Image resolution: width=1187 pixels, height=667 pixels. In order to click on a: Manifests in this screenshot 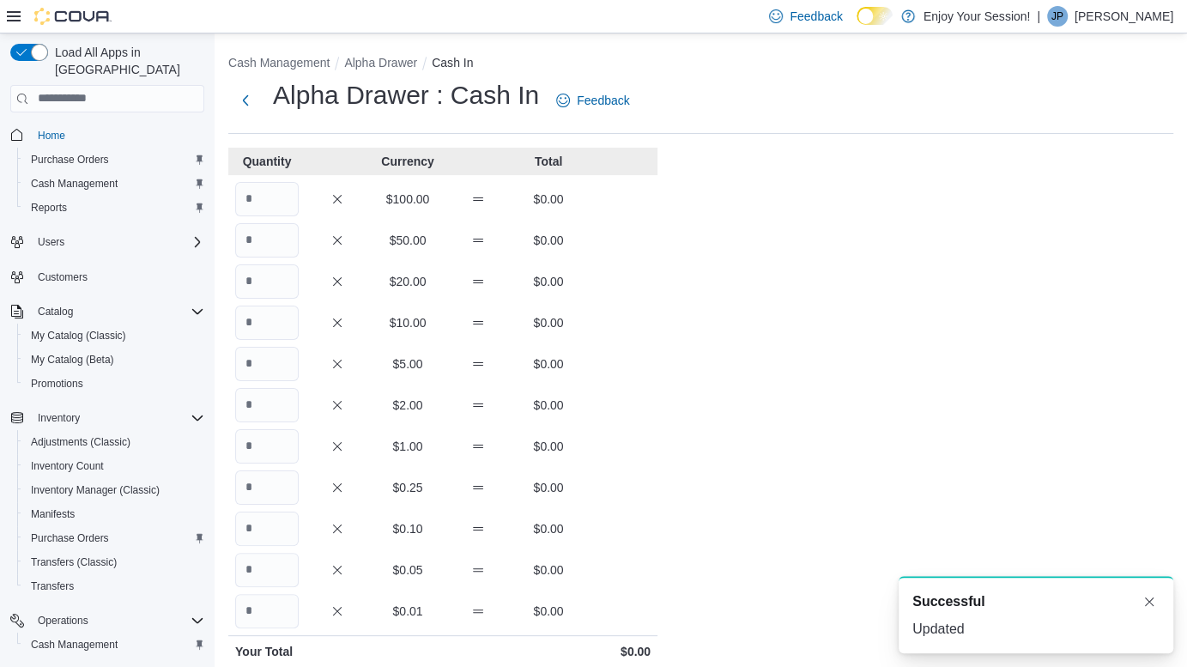, I will do `click(52, 514)`.